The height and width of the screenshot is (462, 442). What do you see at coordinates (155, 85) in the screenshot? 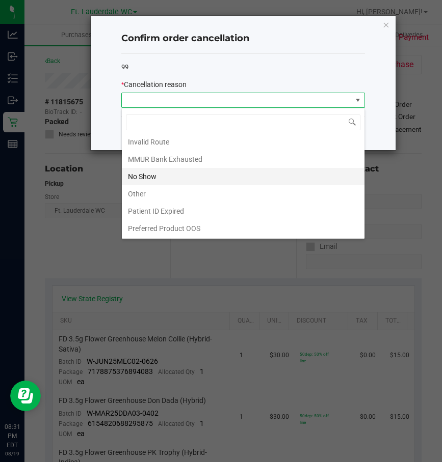
I see `span: Cancellation reason` at bounding box center [155, 85].